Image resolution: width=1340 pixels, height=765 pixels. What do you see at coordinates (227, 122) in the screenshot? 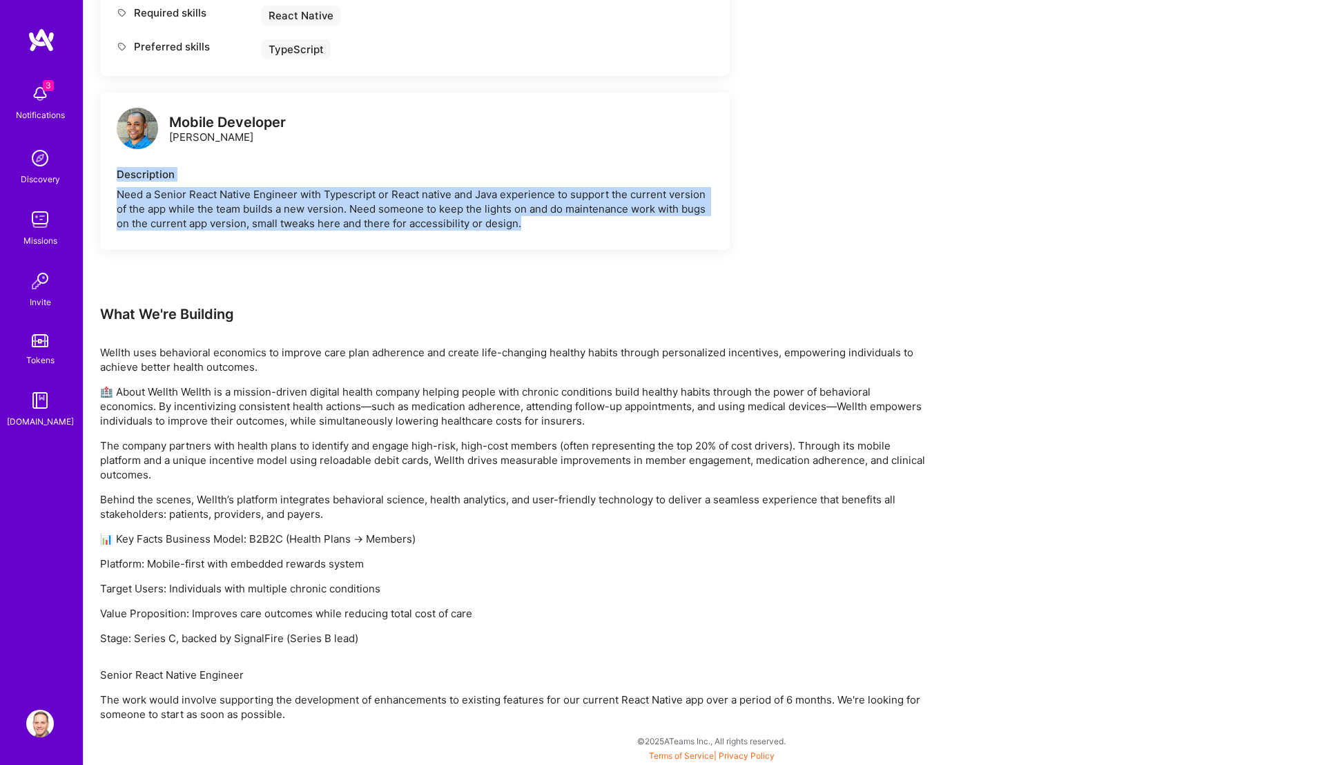
I see `div: Mobile Developer` at bounding box center [227, 122].